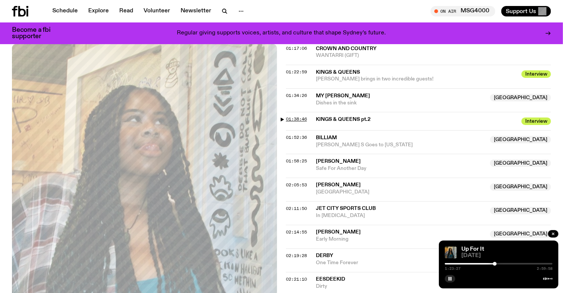 Image resolution: width=563 pixels, height=293 pixels. I want to click on a: Schedule, so click(65, 11).